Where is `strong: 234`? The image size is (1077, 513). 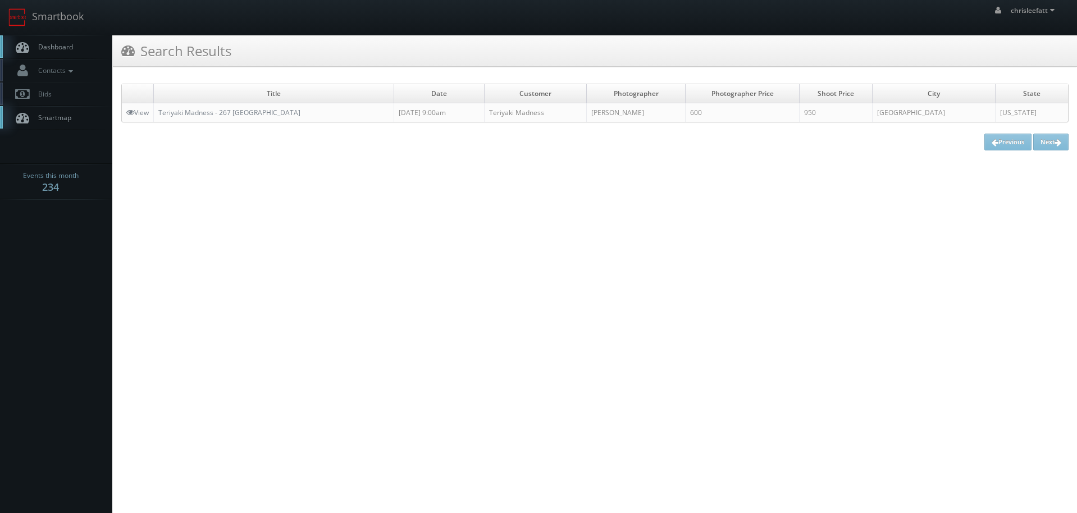 strong: 234 is located at coordinates (51, 187).